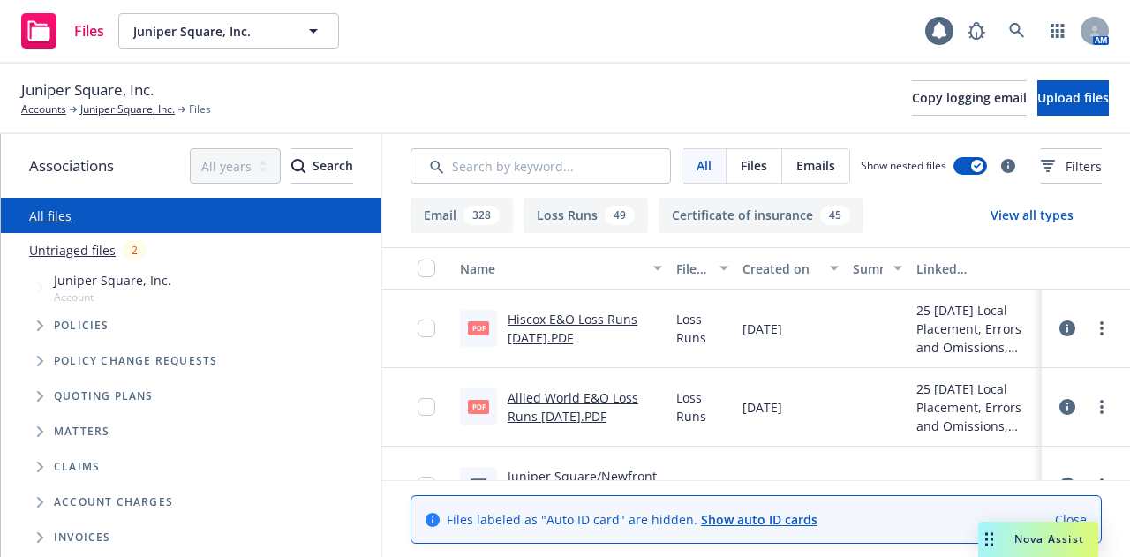 The image size is (1130, 557). I want to click on span: Emails, so click(816, 165).